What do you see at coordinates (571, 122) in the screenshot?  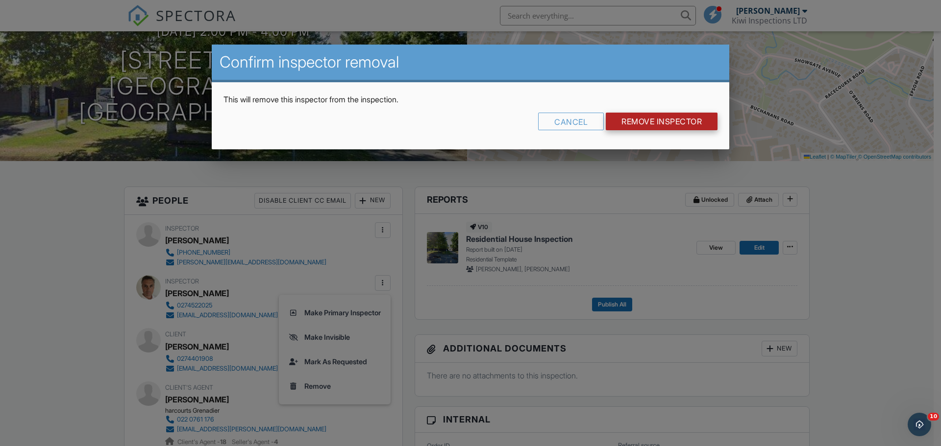 I see `div: Cancel` at bounding box center [571, 122].